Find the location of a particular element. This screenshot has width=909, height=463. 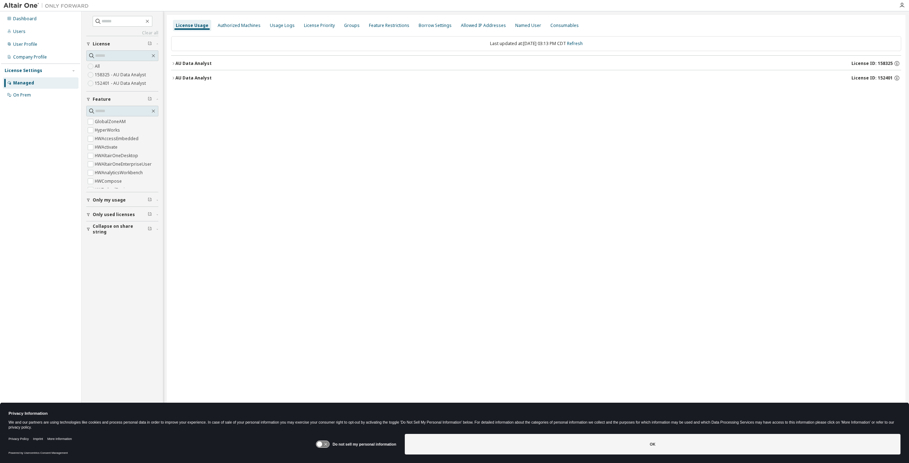

div: Users is located at coordinates (19, 32).